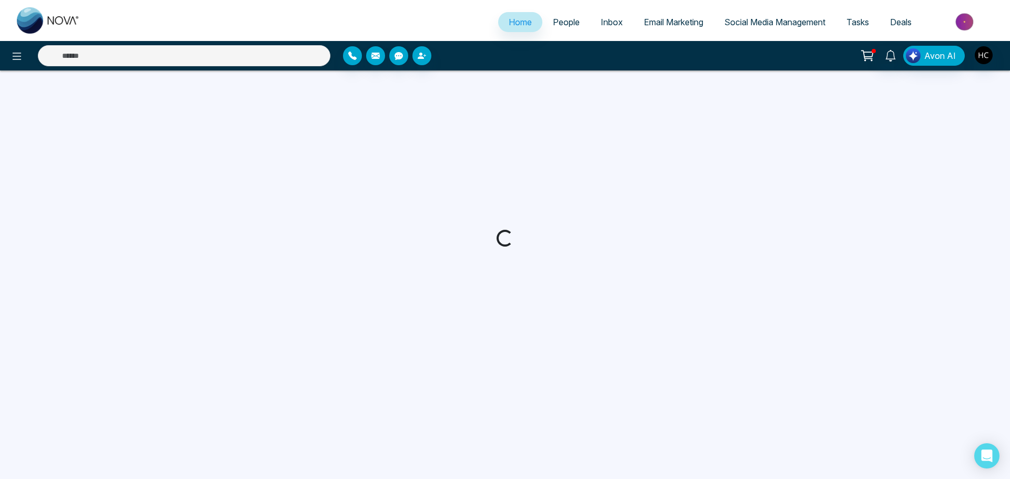  What do you see at coordinates (612, 22) in the screenshot?
I see `span: Inbox` at bounding box center [612, 22].